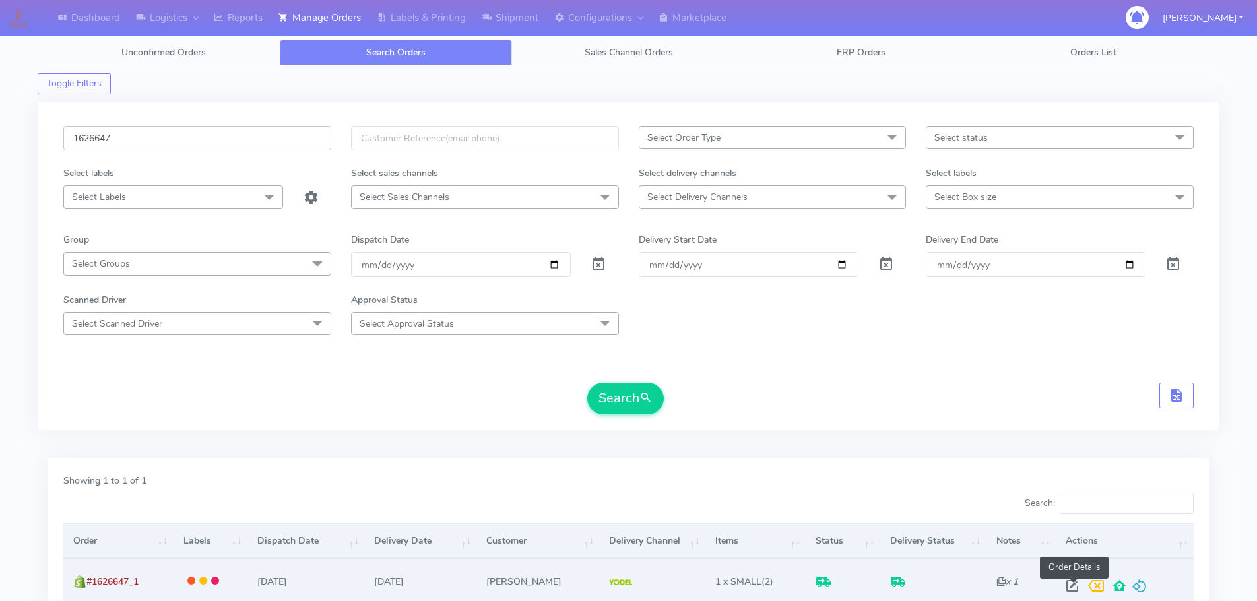  I want to click on label: Group, so click(76, 240).